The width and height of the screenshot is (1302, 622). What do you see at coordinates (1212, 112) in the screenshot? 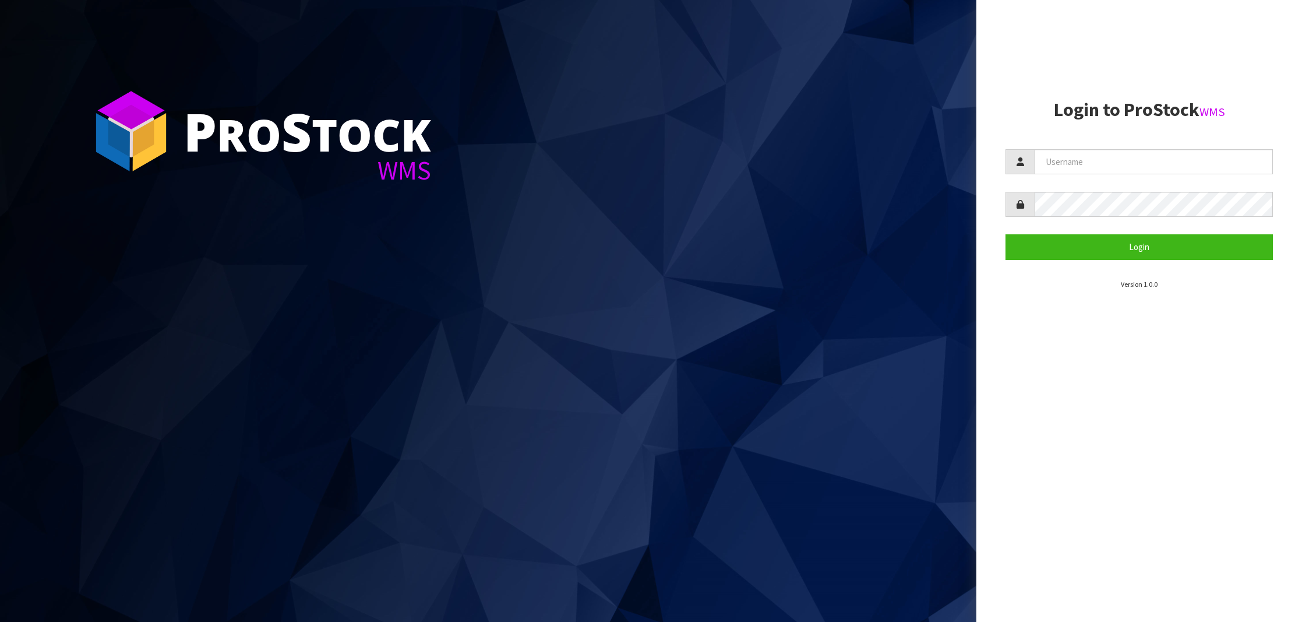
I see `small: WMS` at bounding box center [1212, 112].